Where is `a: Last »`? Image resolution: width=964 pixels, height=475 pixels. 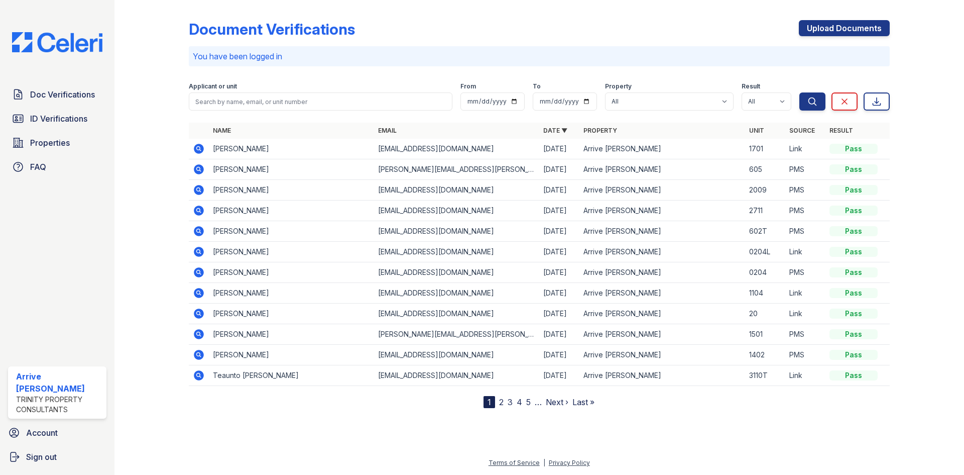 a: Last » is located at coordinates (584, 402).